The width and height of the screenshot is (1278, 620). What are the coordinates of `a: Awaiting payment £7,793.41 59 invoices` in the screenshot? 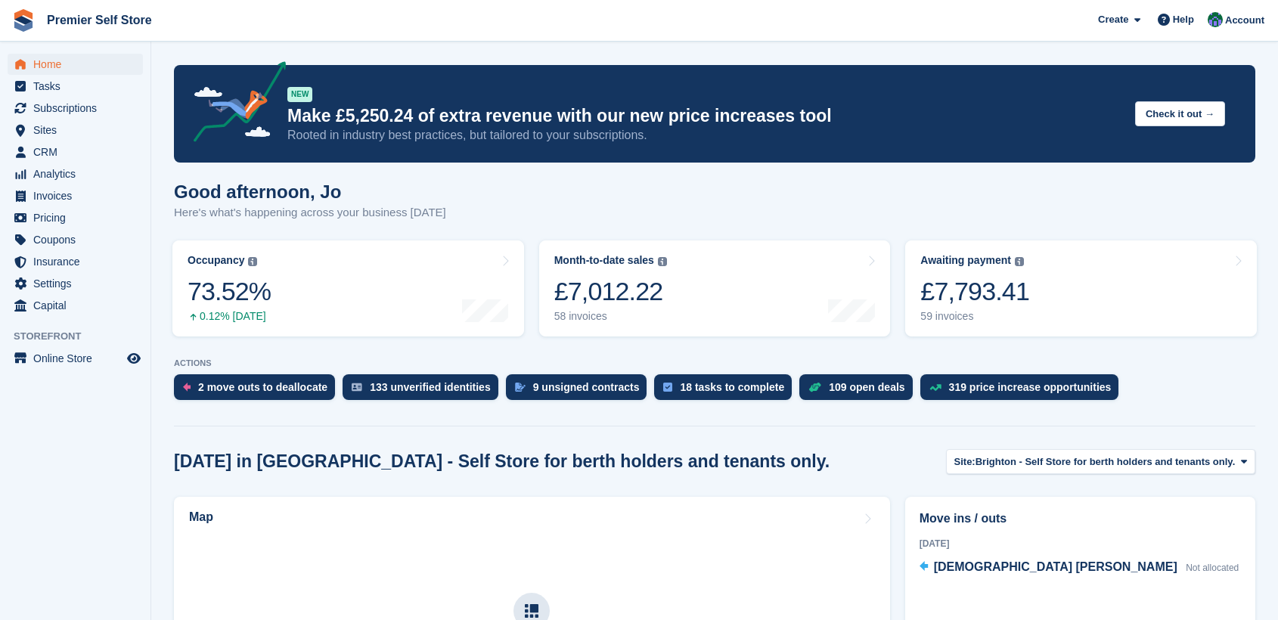 It's located at (1081, 288).